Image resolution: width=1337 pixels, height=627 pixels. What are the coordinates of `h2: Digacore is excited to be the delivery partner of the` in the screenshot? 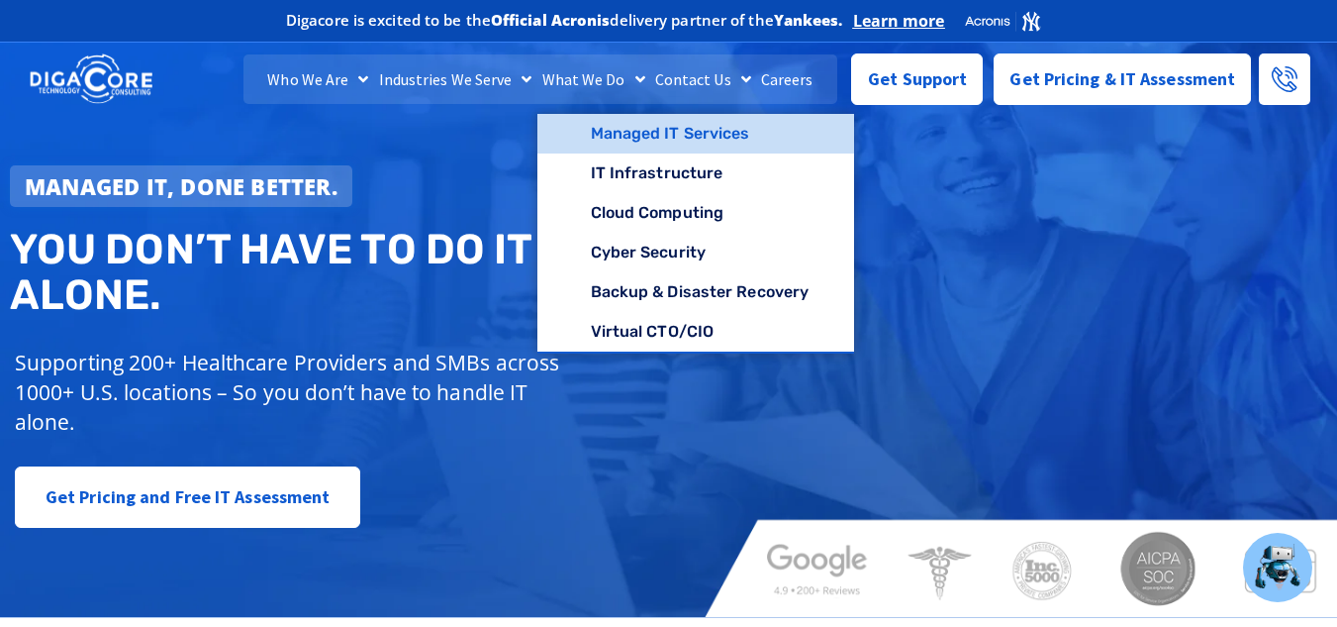 It's located at (564, 20).